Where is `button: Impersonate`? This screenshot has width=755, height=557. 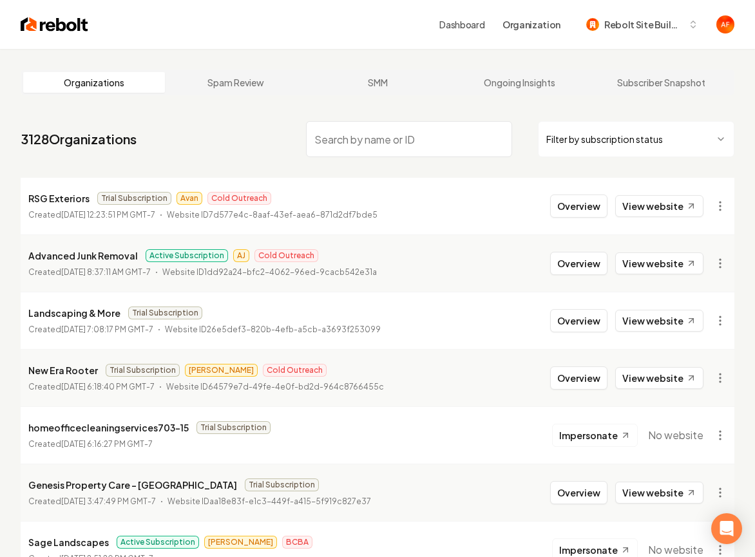
button: Impersonate is located at coordinates (594, 435).